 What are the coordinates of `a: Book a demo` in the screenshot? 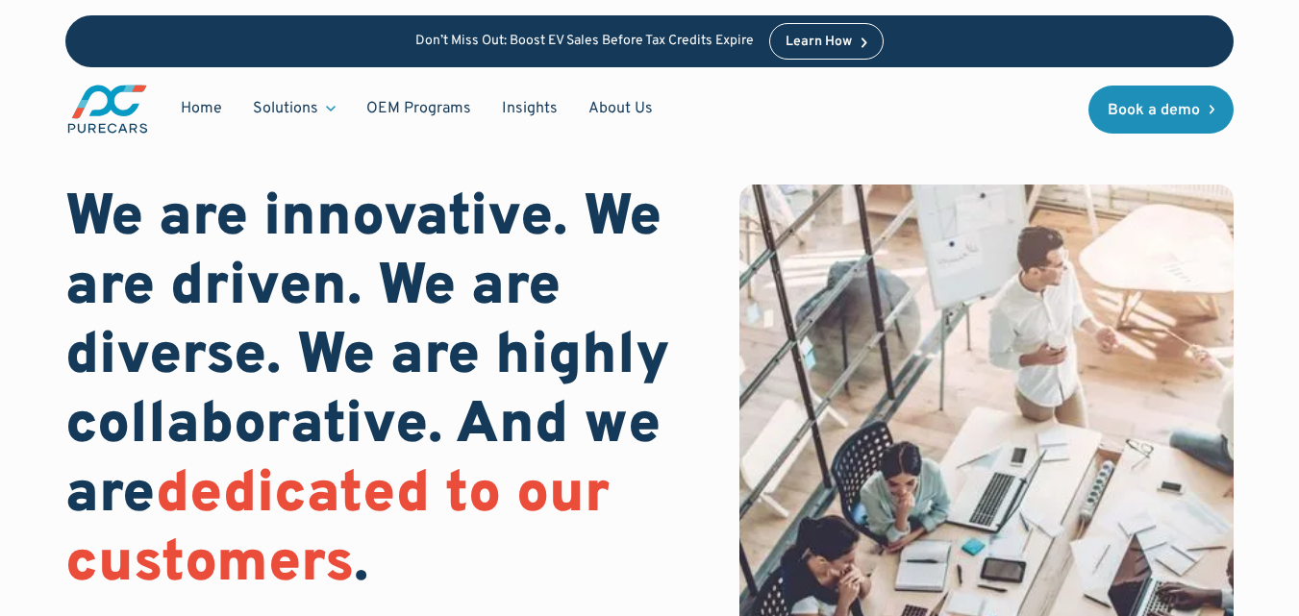 It's located at (1161, 110).